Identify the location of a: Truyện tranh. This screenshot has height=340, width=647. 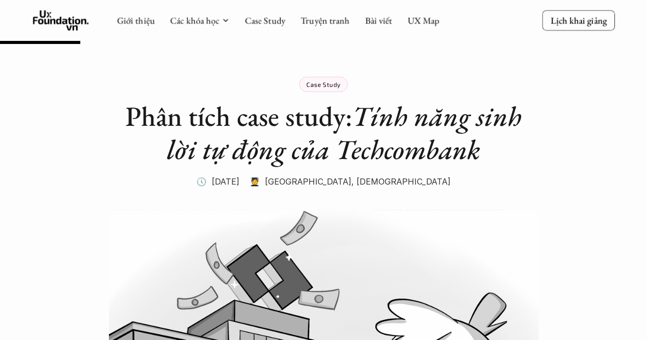
(325, 20).